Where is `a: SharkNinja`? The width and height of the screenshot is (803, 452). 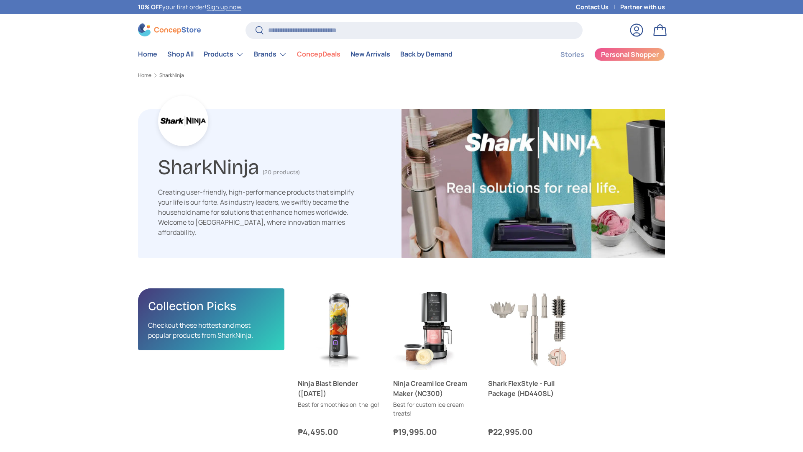 a: SharkNinja is located at coordinates (171, 75).